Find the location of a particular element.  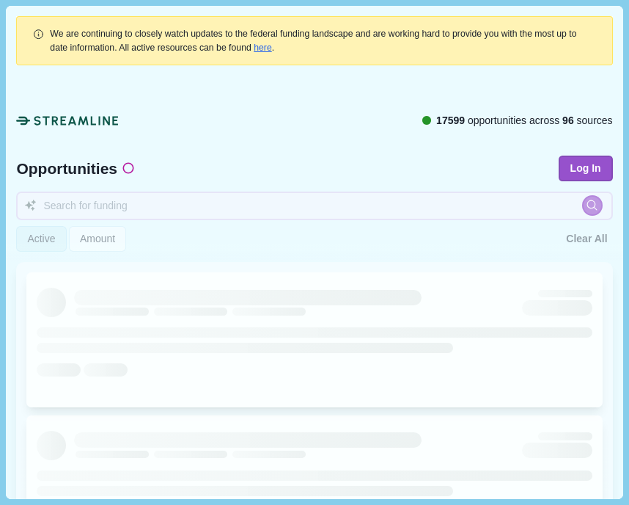

button: Log In is located at coordinates (586, 168).